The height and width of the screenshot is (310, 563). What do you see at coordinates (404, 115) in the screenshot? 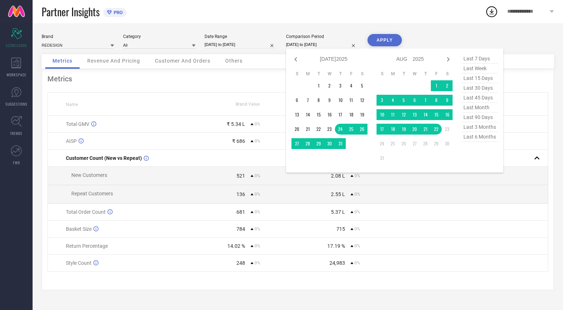
I see `td: Tue Aug 12 2025` at bounding box center [404, 115].